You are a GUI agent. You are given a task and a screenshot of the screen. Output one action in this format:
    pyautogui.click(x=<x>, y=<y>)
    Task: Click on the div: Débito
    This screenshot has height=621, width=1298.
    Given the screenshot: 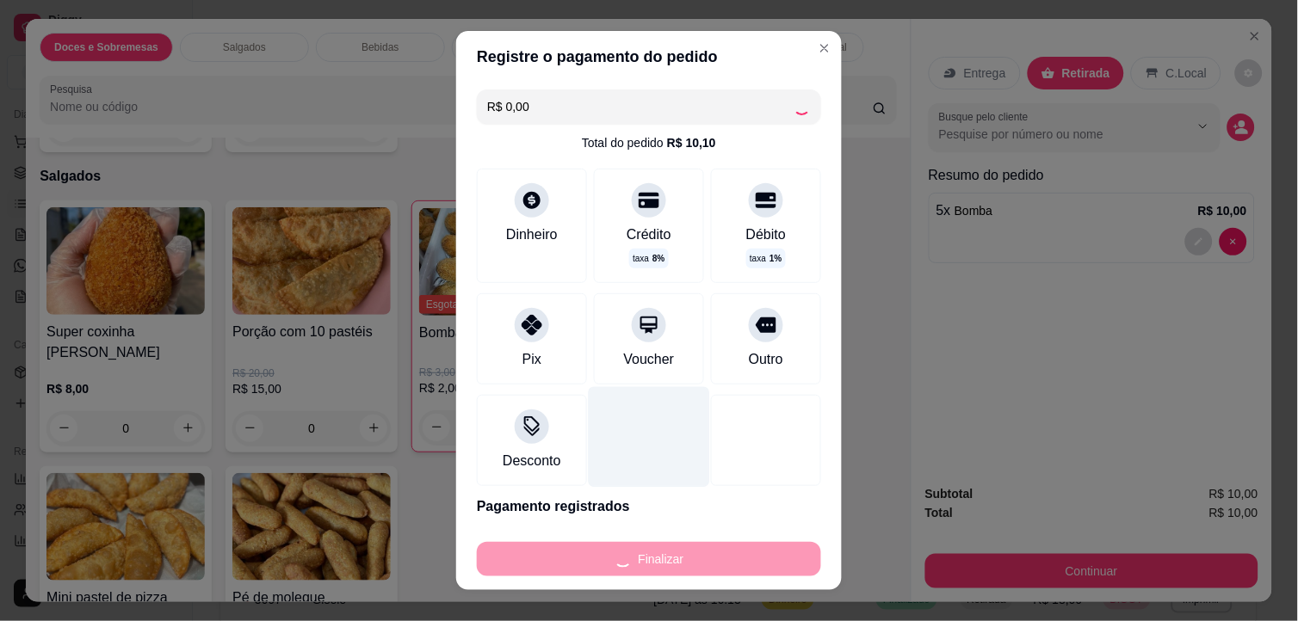 What is the action you would take?
    pyautogui.click(x=766, y=235)
    